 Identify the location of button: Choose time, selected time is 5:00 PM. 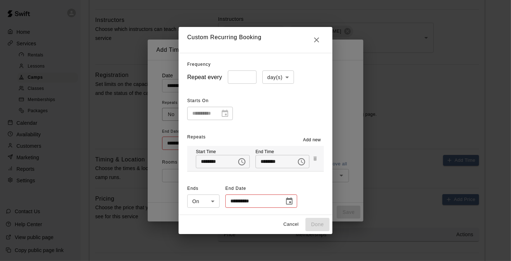
(242, 162).